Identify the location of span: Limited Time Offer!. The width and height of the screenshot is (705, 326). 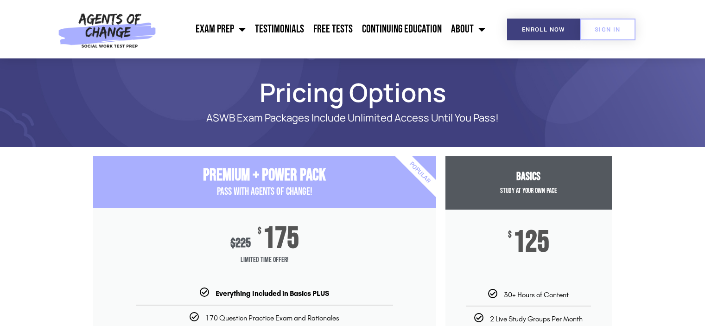
(265, 260).